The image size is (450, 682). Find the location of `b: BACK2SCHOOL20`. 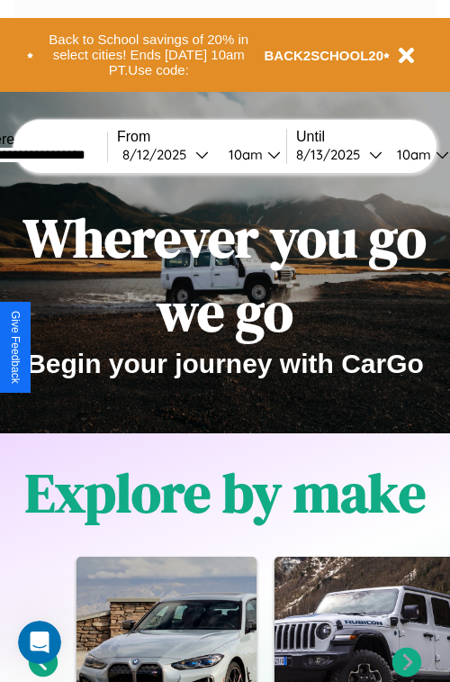

b: BACK2SCHOOL20 is located at coordinates (324, 55).